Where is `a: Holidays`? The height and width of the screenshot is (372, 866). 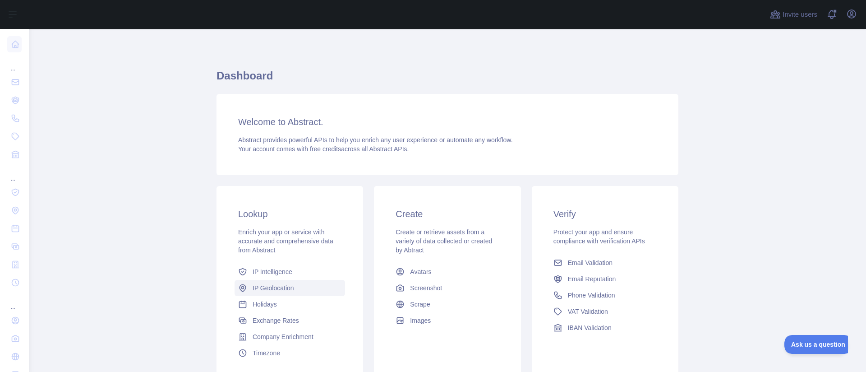
a: Holidays is located at coordinates (290, 304).